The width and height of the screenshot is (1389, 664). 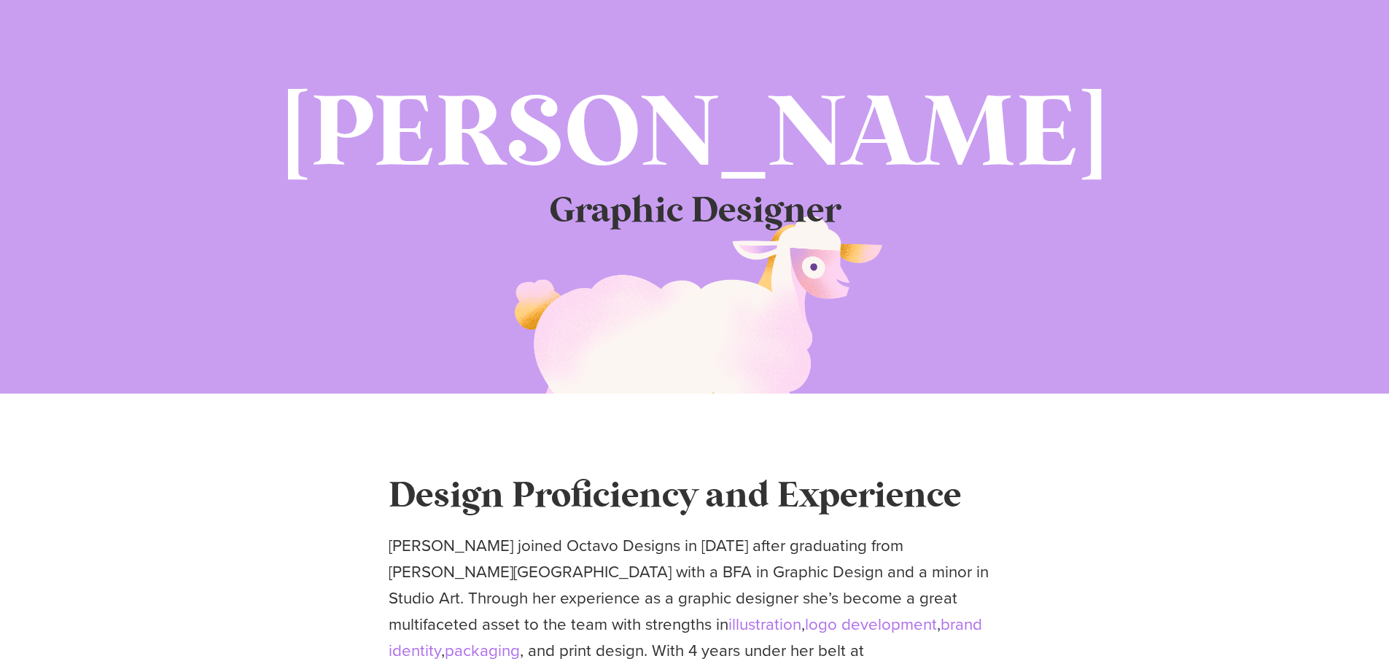 What do you see at coordinates (695, 496) in the screenshot?
I see `h2: Design Proficiency and Experience` at bounding box center [695, 496].